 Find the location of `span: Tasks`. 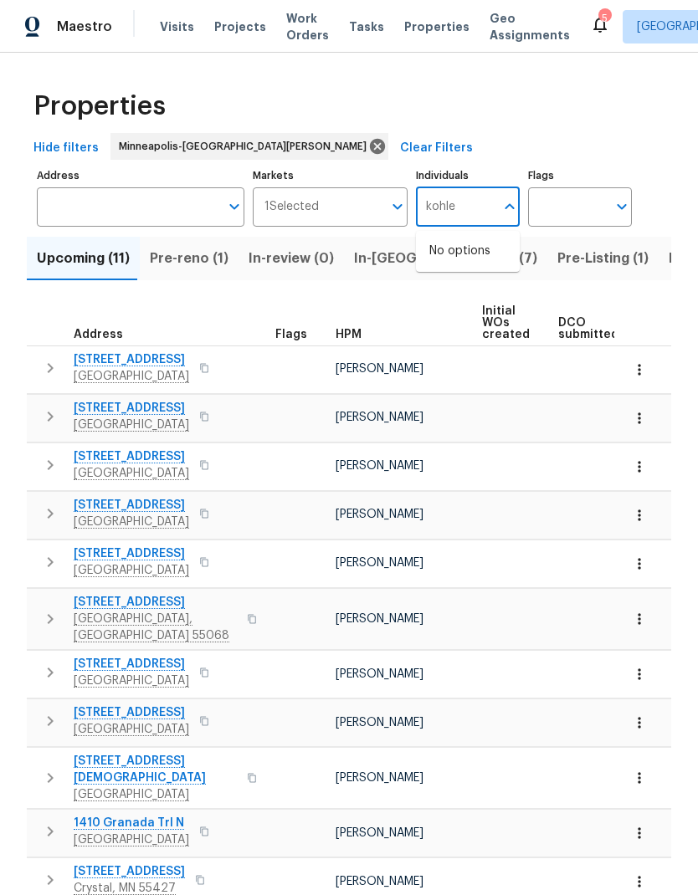

span: Tasks is located at coordinates (366, 27).